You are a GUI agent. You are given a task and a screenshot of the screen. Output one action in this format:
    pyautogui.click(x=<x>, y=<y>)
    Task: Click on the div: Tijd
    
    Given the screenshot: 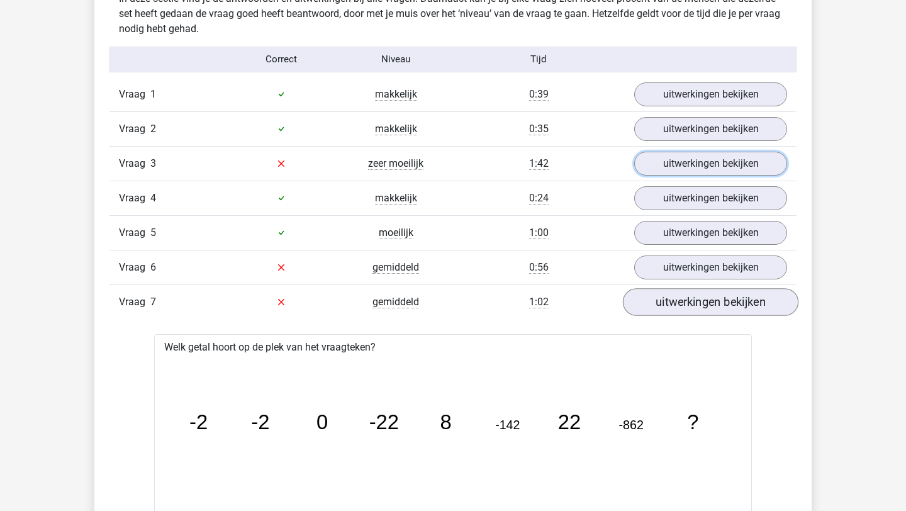 What is the action you would take?
    pyautogui.click(x=539, y=59)
    